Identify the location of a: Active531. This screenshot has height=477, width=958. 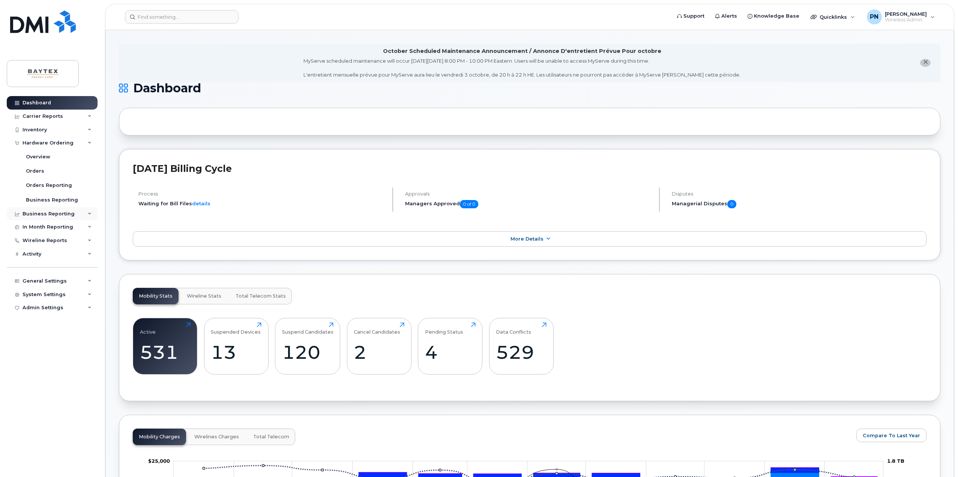
(165, 346).